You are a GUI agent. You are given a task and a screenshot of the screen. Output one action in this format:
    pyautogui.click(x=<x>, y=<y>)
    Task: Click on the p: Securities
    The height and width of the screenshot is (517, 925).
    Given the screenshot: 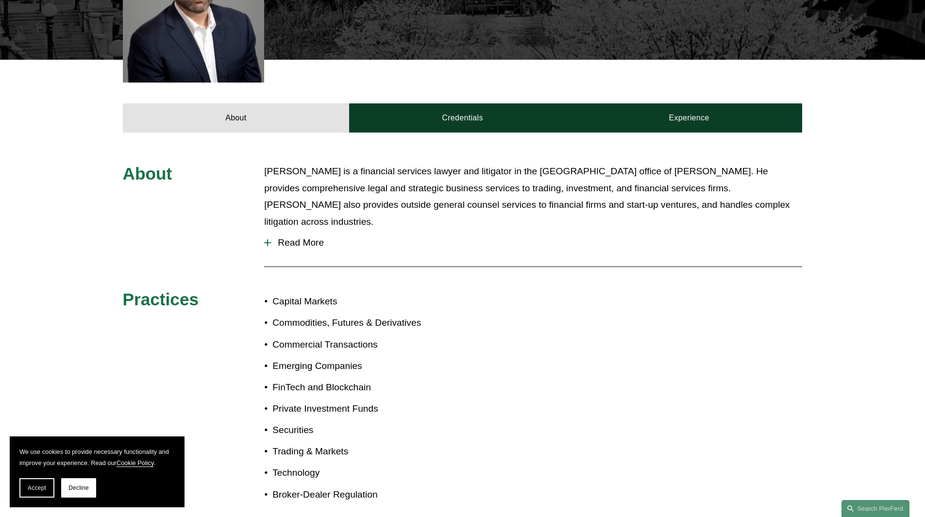 What is the action you would take?
    pyautogui.click(x=367, y=430)
    